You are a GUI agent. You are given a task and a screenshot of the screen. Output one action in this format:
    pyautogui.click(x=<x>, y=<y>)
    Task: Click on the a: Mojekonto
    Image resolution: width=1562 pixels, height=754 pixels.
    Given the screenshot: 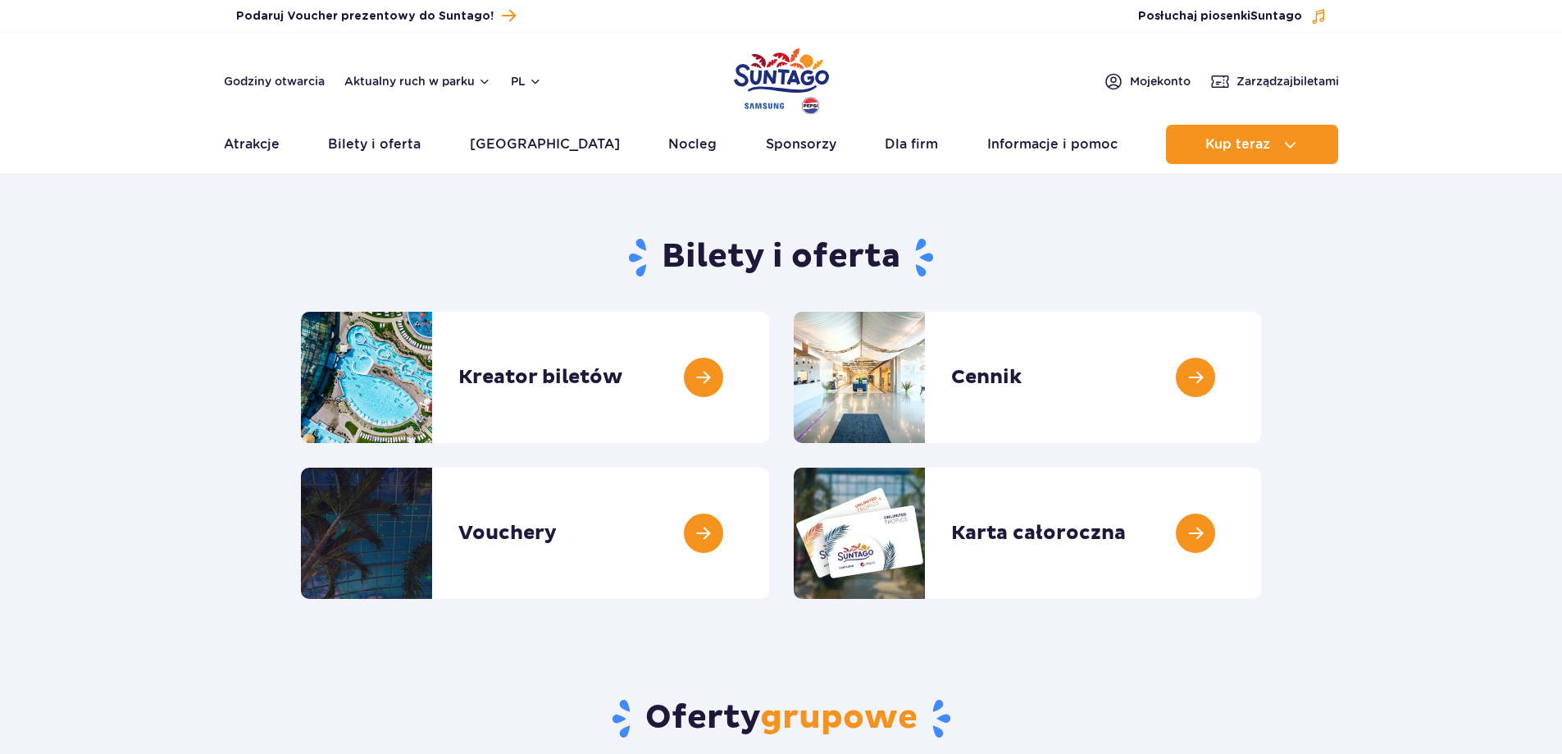 What is the action you would take?
    pyautogui.click(x=1147, y=81)
    